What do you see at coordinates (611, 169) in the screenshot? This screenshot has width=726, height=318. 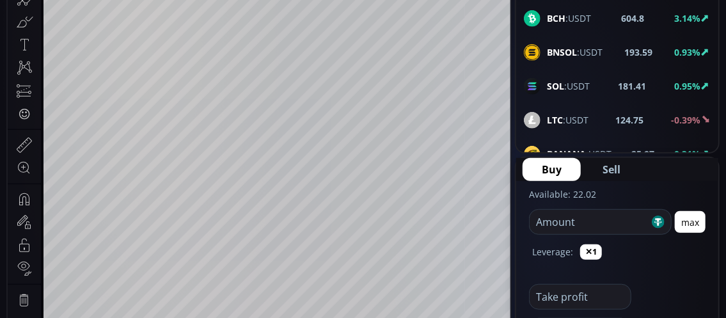 I see `span: Sell` at bounding box center [611, 169].